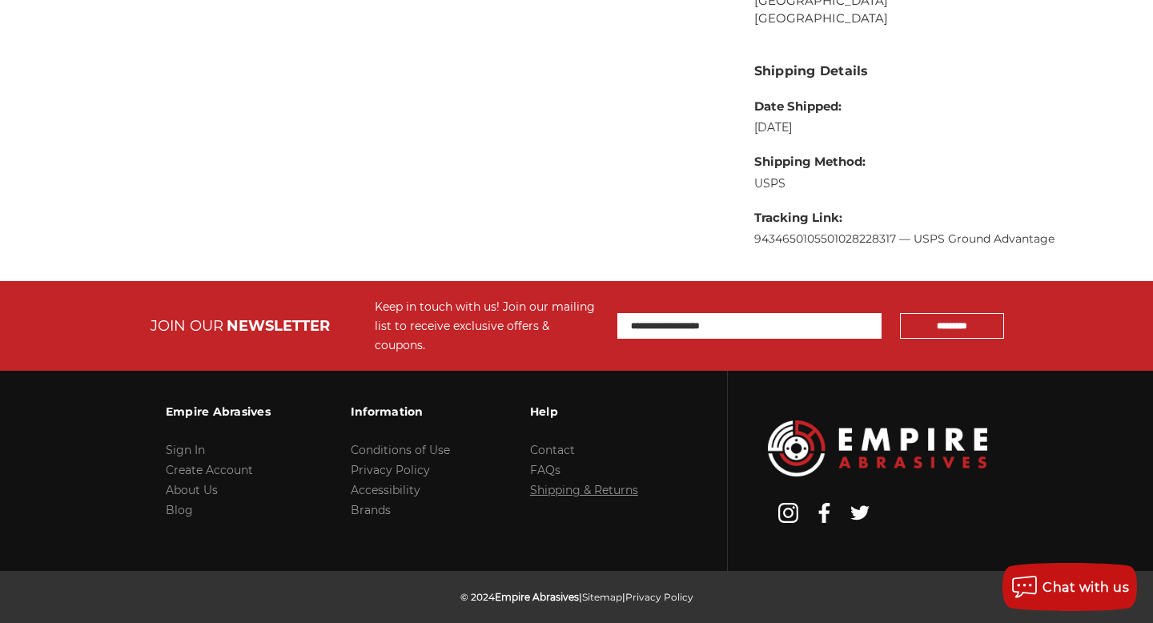  I want to click on a: FAQs, so click(545, 470).